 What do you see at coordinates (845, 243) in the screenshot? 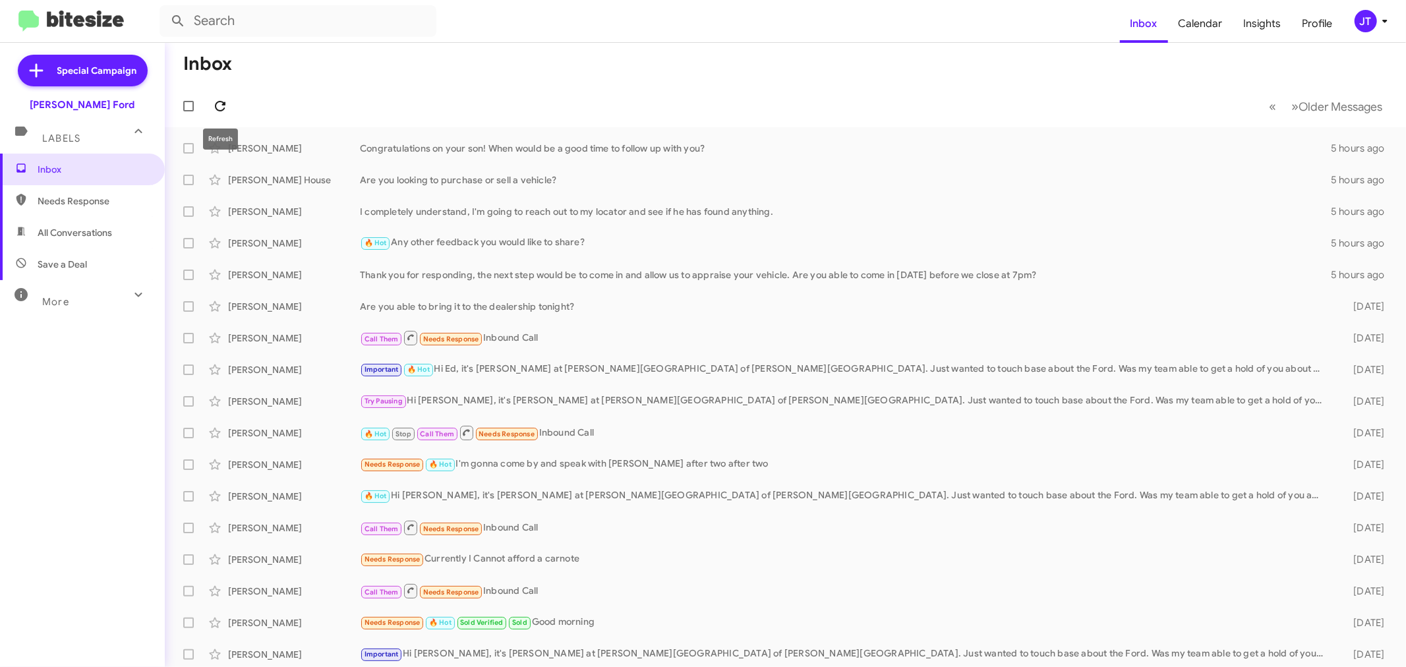
I see `div: Any other feedback you would like to share?` at bounding box center [845, 243].